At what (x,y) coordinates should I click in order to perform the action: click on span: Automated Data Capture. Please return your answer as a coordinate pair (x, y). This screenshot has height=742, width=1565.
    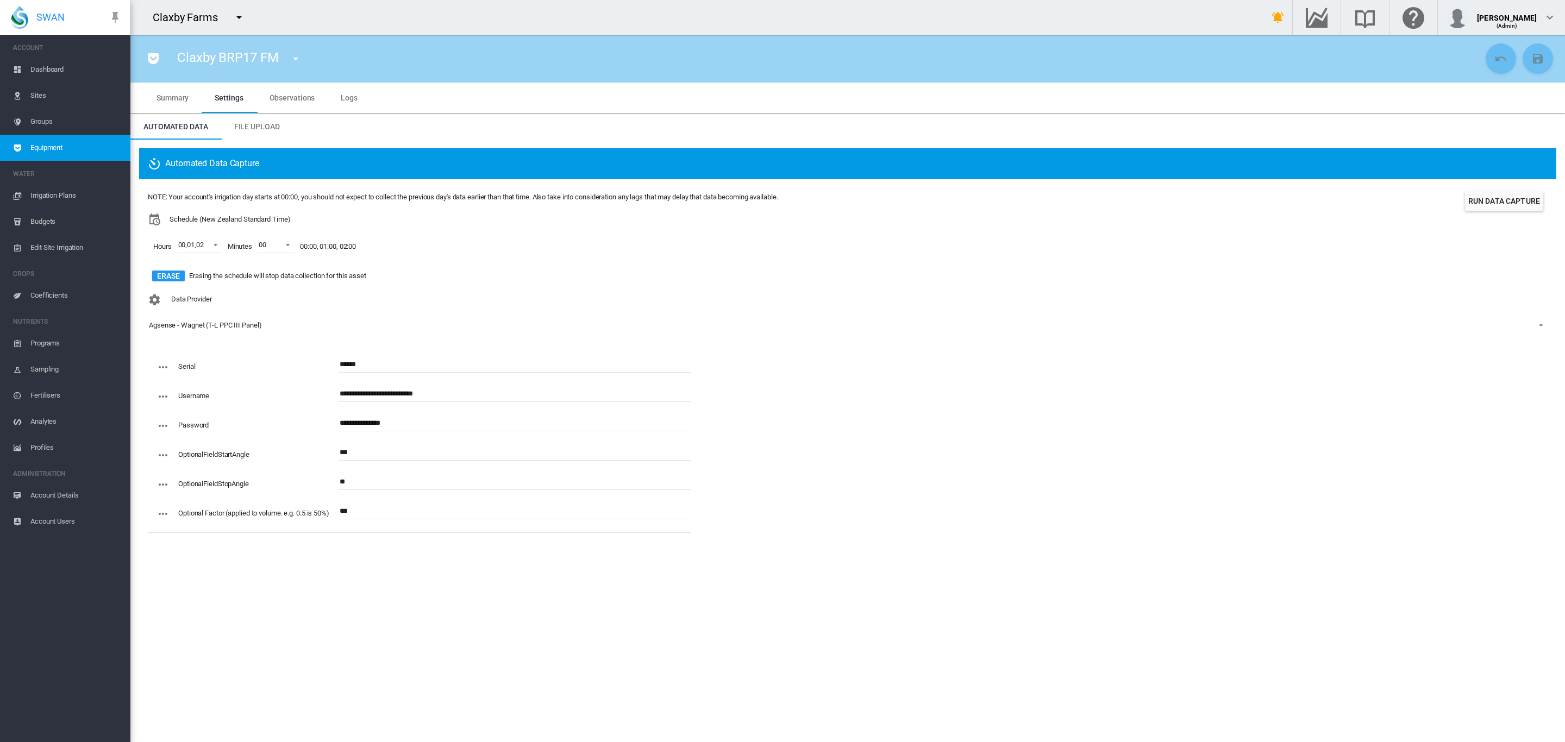
    Looking at the image, I should click on (203, 164).